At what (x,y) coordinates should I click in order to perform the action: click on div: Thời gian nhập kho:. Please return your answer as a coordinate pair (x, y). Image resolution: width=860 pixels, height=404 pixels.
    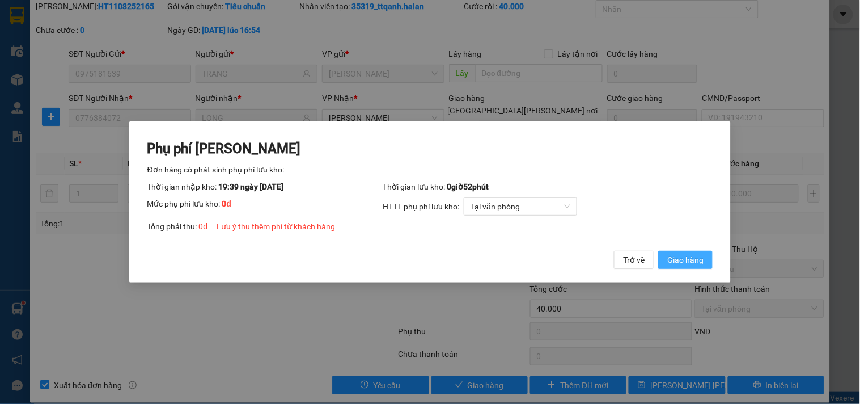
    Looking at the image, I should click on (265, 187).